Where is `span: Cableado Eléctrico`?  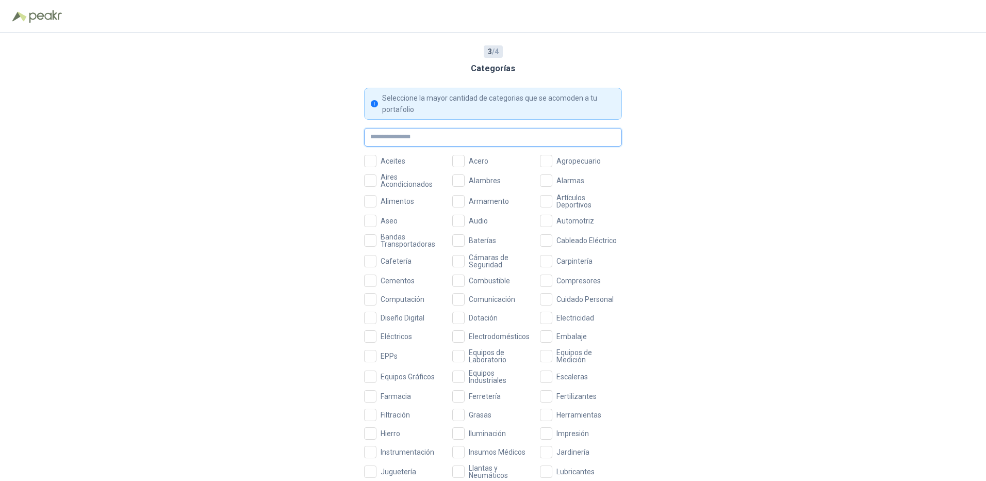 span: Cableado Eléctrico is located at coordinates (587, 240).